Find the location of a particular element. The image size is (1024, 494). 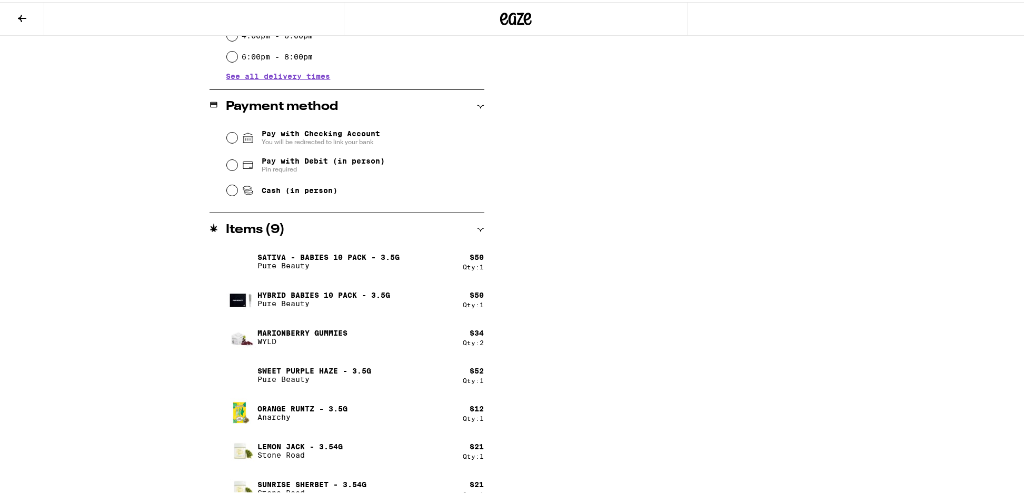

span: You will be redirected to link your bank is located at coordinates (320, 140).